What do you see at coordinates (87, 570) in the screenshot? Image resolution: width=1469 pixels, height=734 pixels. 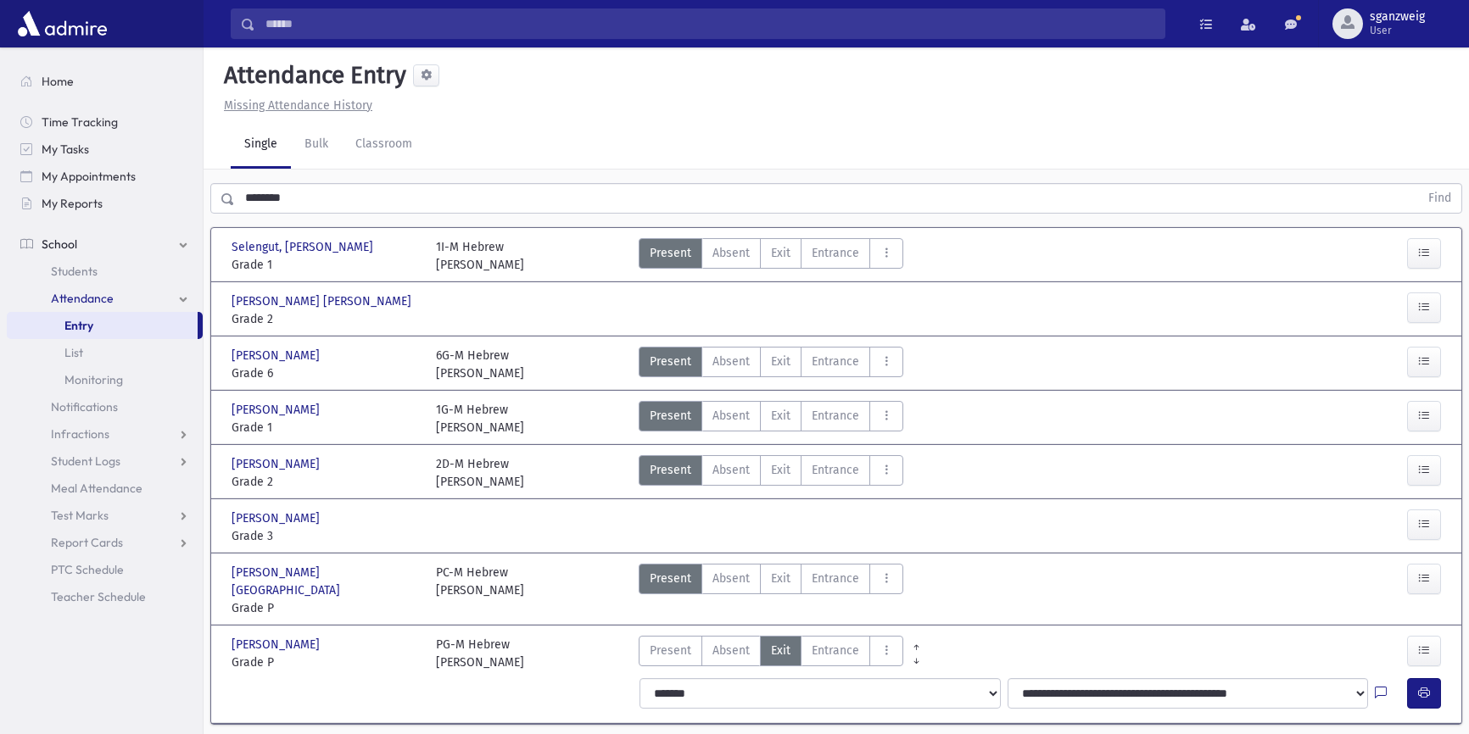 I see `span: PTC Schedule` at bounding box center [87, 570].